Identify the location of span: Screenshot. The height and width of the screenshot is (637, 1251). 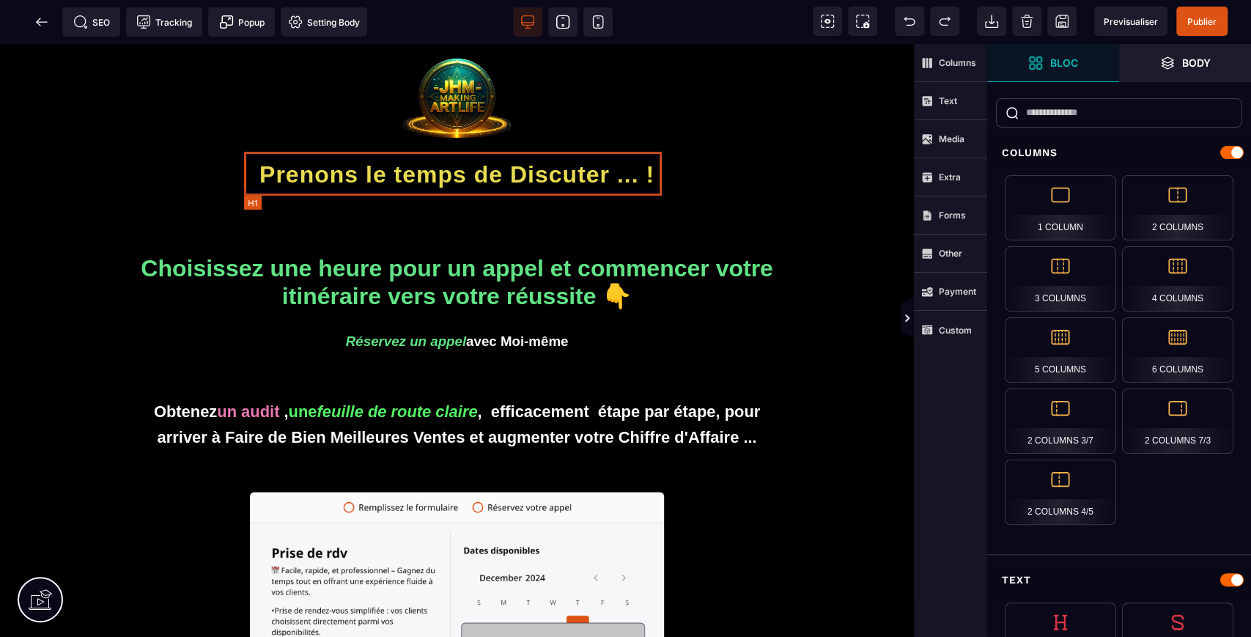
(863, 21).